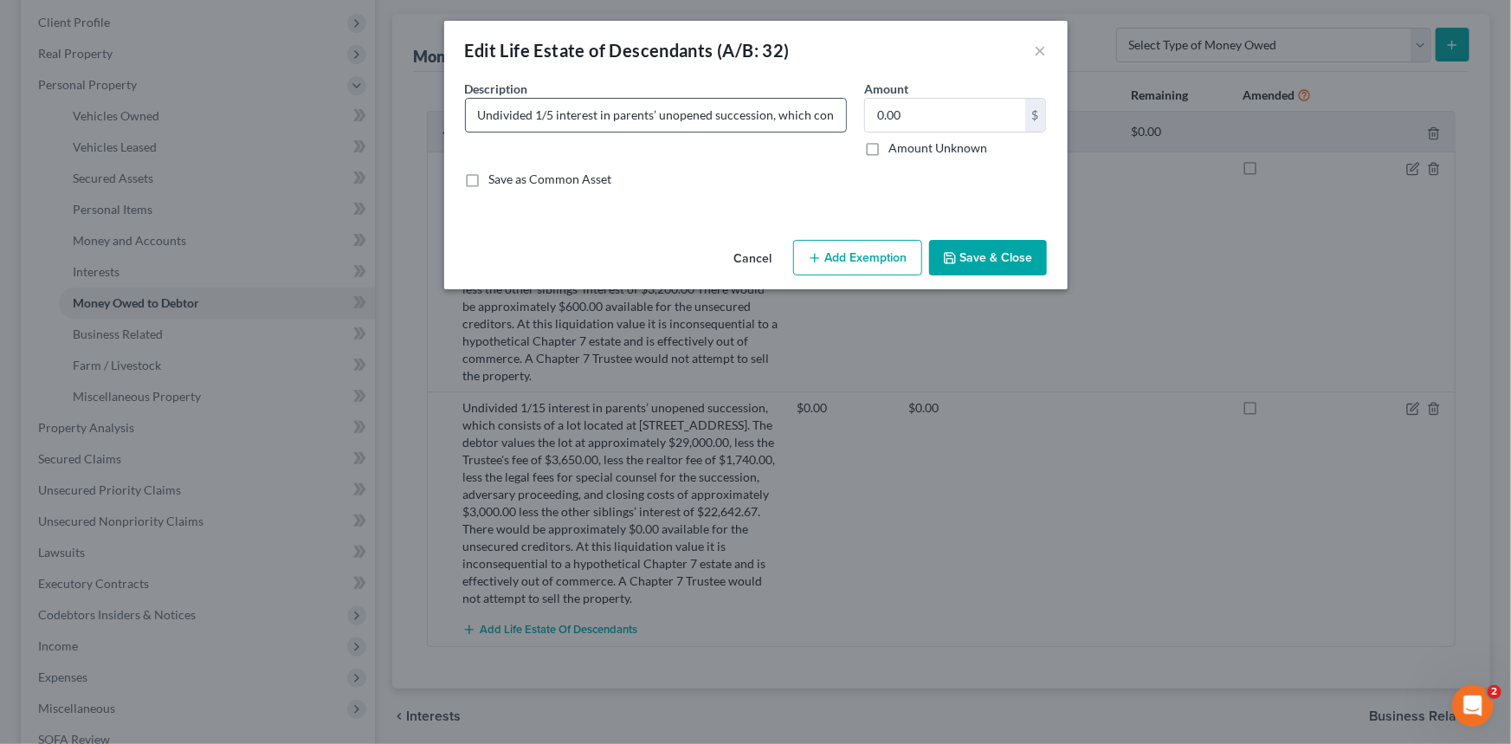  Describe the element at coordinates (938, 148) in the screenshot. I see `label: Amount Unknown` at that location.